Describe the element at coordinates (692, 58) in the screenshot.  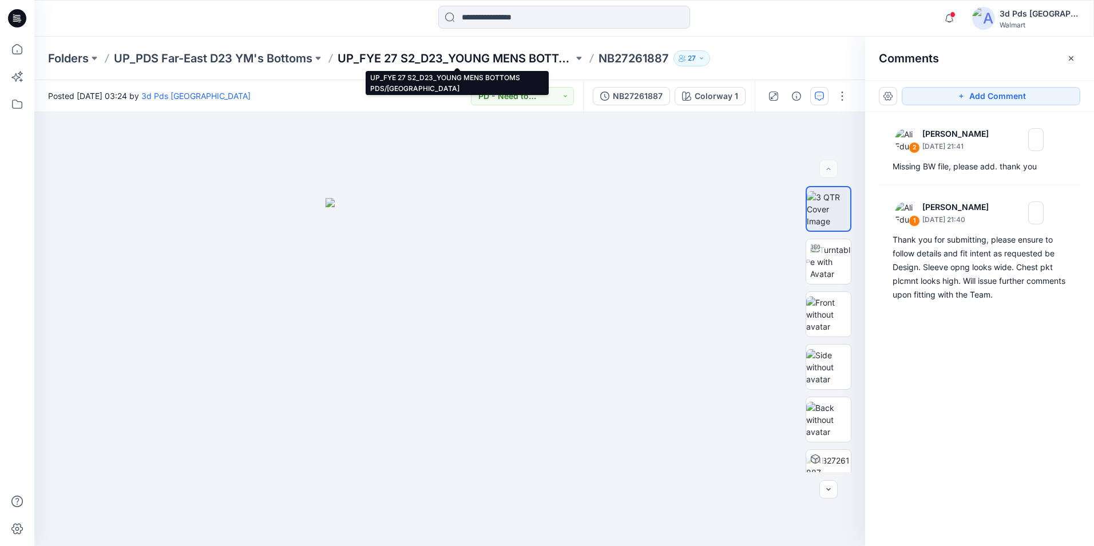
I see `p: 27` at that location.